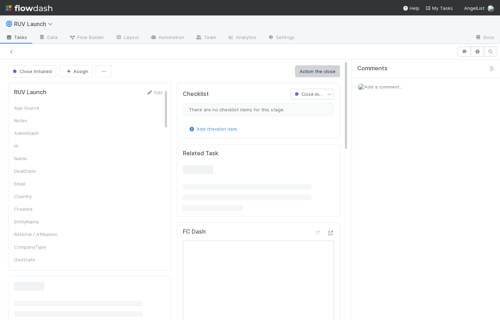  I want to click on h5: FC Dash, so click(194, 232).